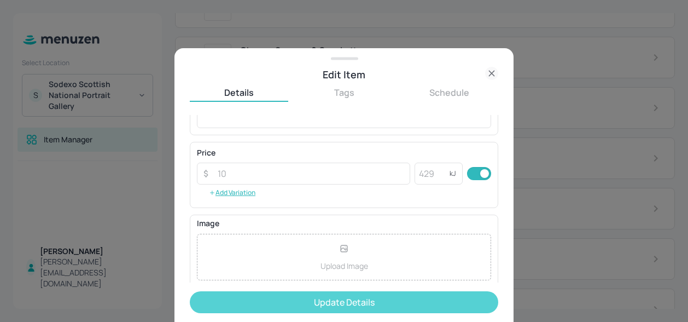 Image resolution: width=688 pixels, height=322 pixels. What do you see at coordinates (432, 173) in the screenshot?
I see `input: 429` at bounding box center [432, 173].